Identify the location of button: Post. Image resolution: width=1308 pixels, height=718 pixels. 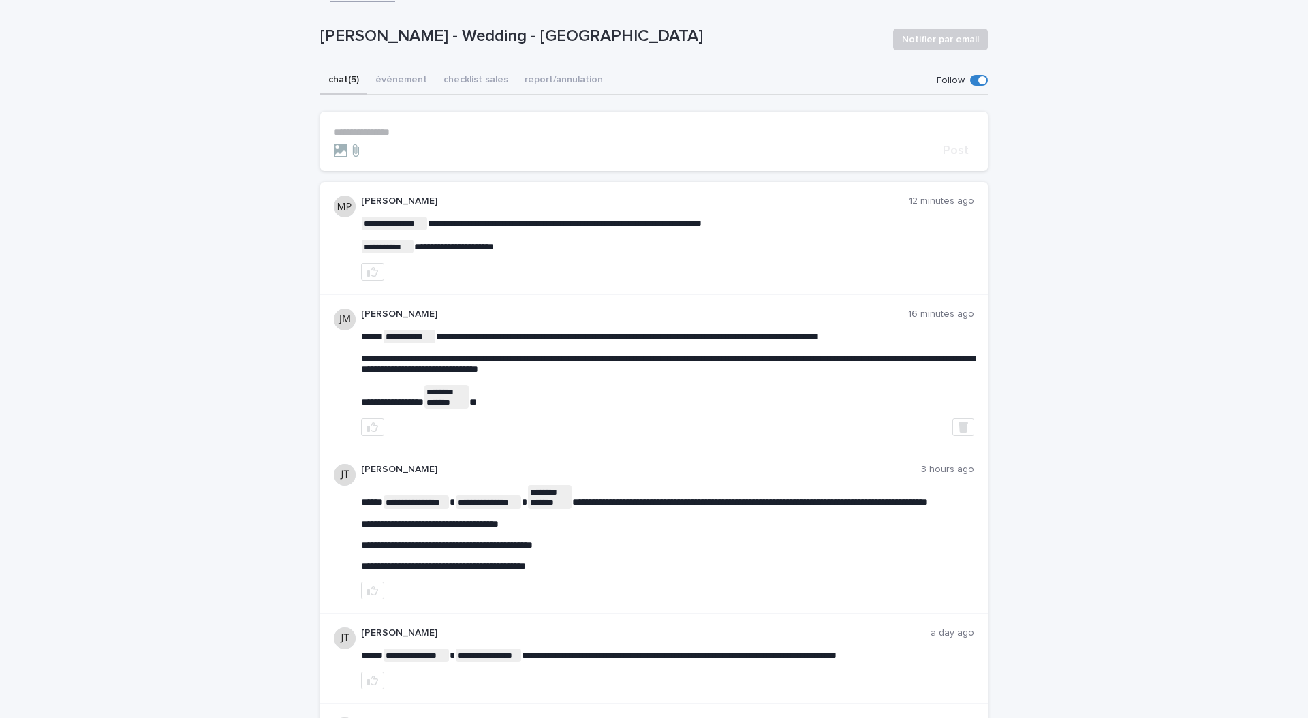
(956, 151).